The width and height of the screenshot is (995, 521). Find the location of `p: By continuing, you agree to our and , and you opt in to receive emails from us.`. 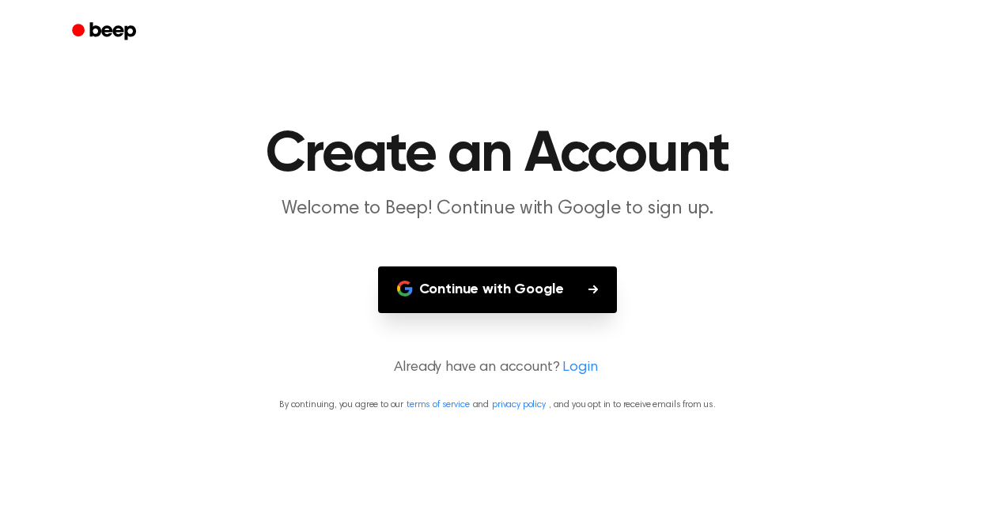

p: By continuing, you agree to our and , and you opt in to receive emails from us. is located at coordinates (497, 405).